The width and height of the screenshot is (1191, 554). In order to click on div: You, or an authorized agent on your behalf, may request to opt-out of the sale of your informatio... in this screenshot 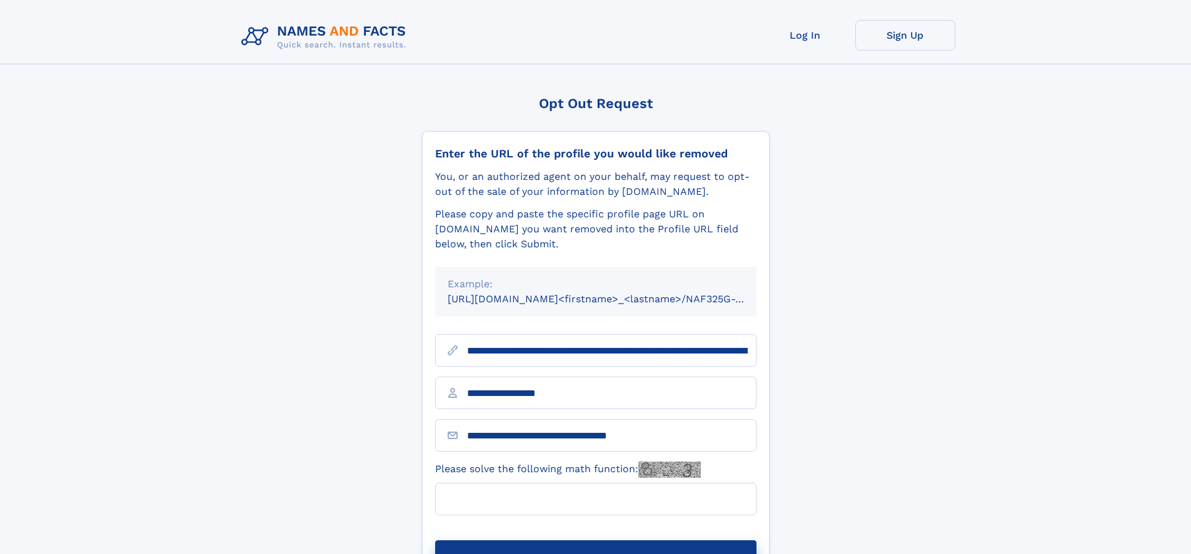, I will do `click(596, 184)`.